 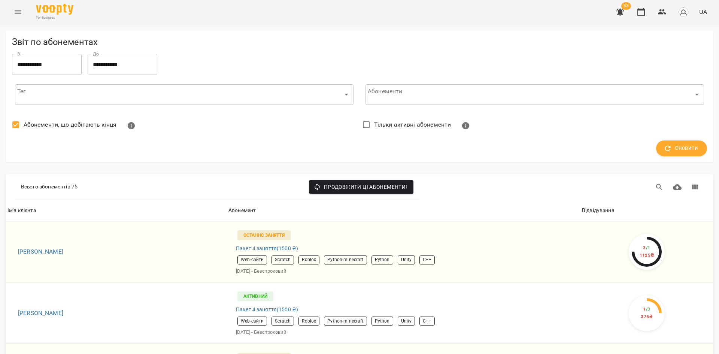 What do you see at coordinates (359, 187) in the screenshot?
I see `div: Table Toolbar` at bounding box center [359, 187].